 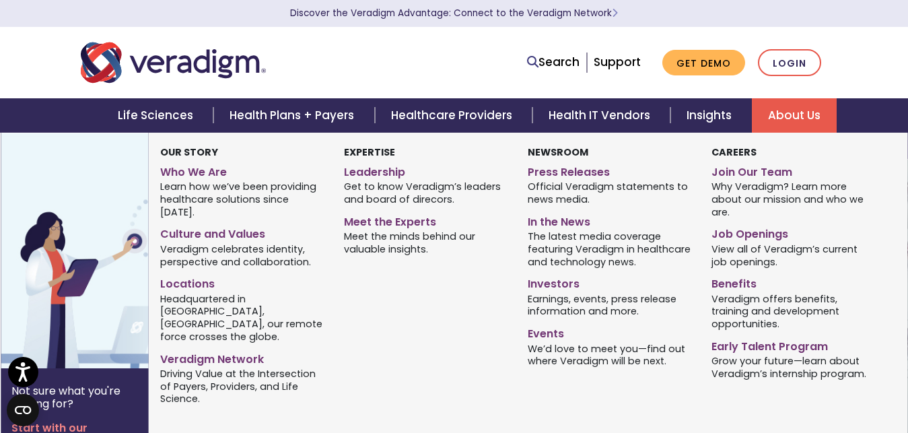 What do you see at coordinates (189, 152) in the screenshot?
I see `strong: Our Story` at bounding box center [189, 152].